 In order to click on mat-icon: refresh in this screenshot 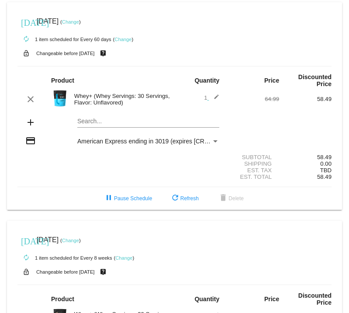, I will do `click(175, 198)`.